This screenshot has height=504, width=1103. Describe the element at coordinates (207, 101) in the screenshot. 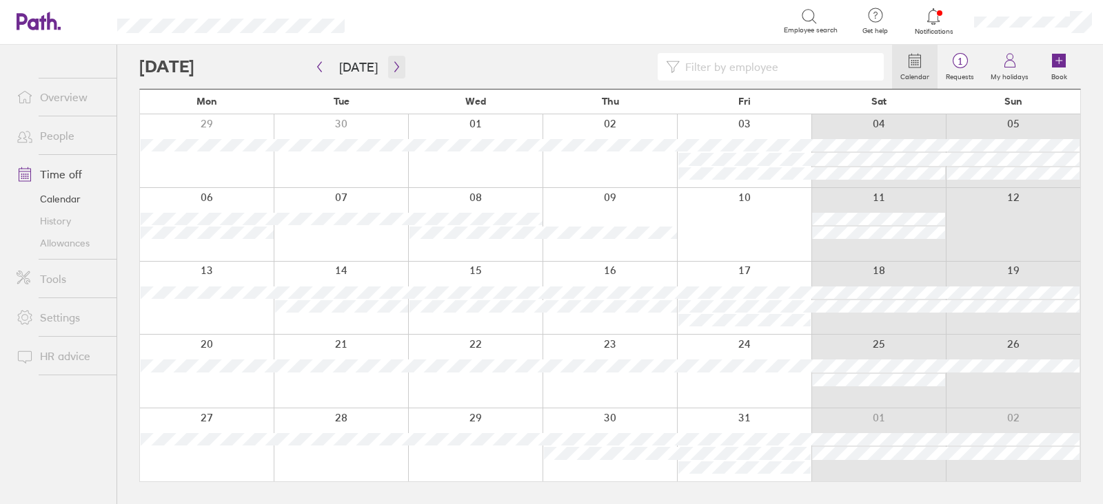

I see `span: Mon` at that location.